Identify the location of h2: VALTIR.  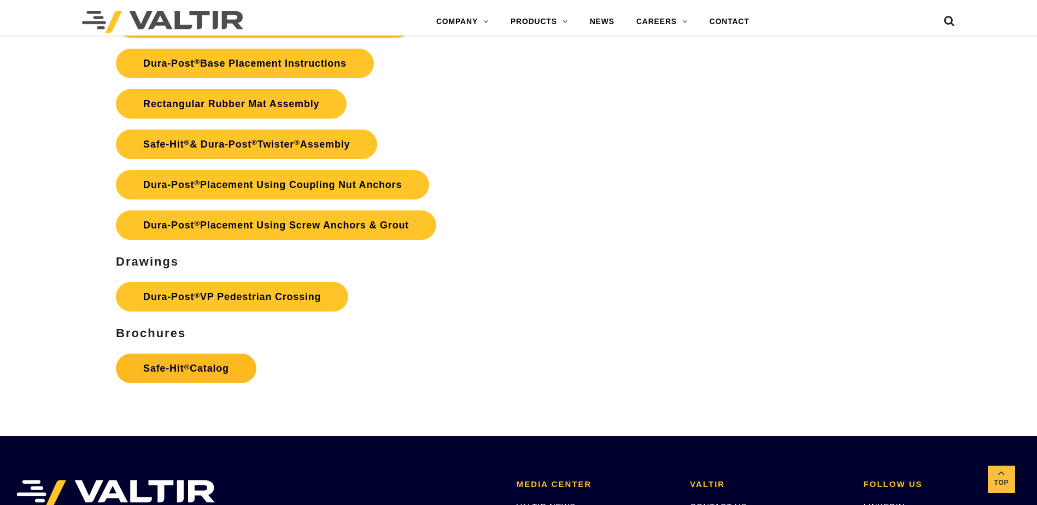
(768, 484).